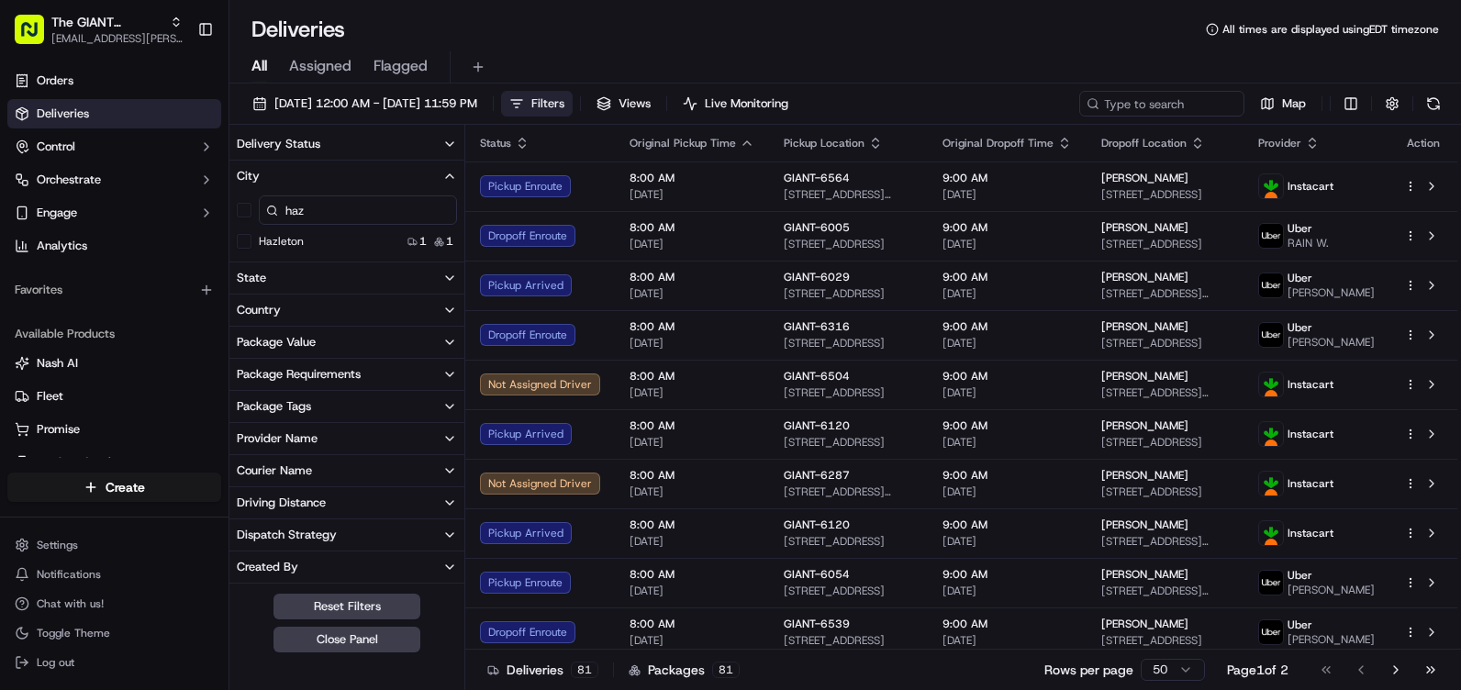 Image resolution: width=1461 pixels, height=690 pixels. I want to click on span: Nash AI, so click(57, 364).